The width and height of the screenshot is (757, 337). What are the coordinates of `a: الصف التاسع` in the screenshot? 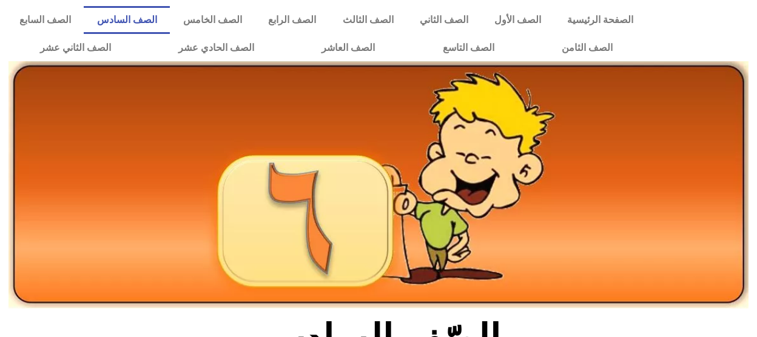 It's located at (469, 48).